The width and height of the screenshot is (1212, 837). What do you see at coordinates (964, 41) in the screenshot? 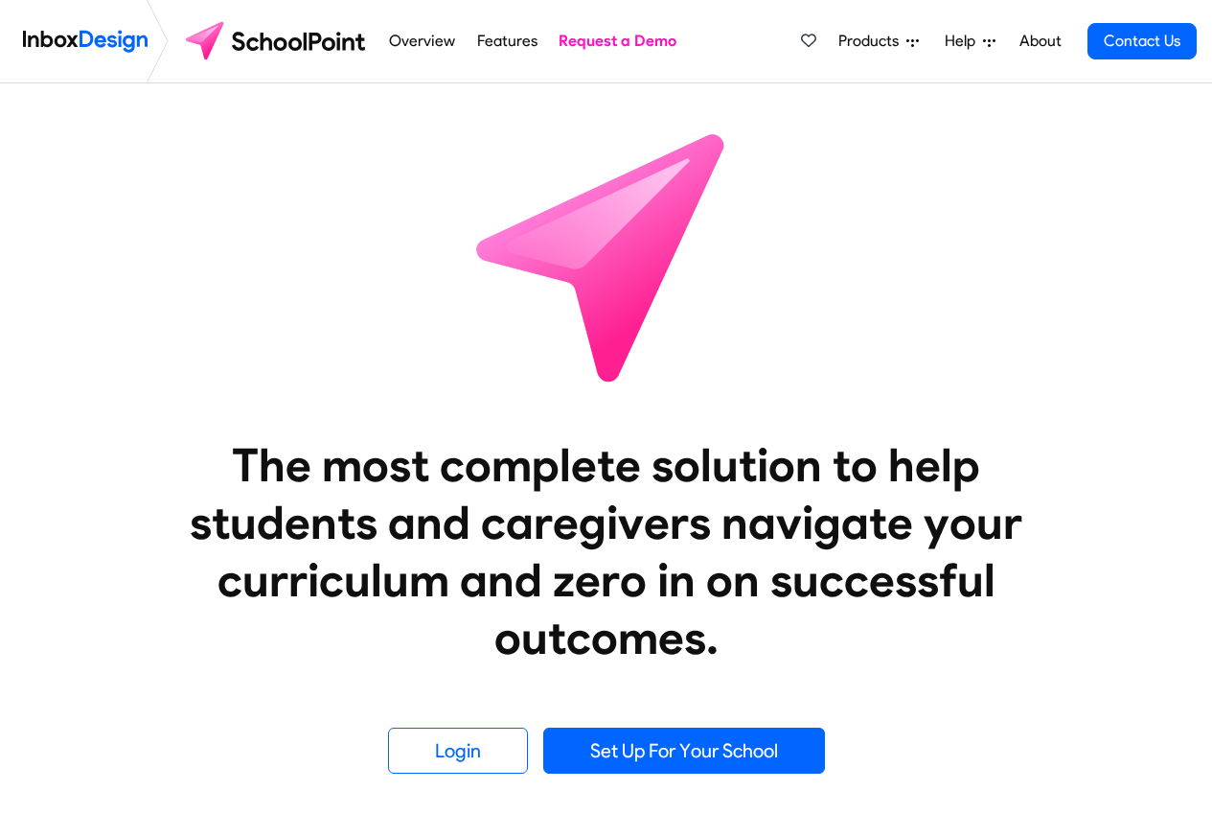
I see `span: Help` at bounding box center [964, 41].